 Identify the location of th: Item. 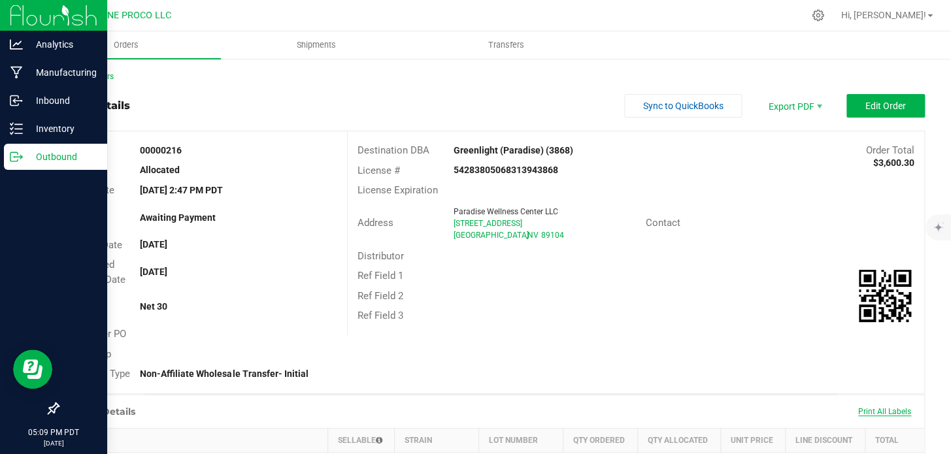
(193, 440).